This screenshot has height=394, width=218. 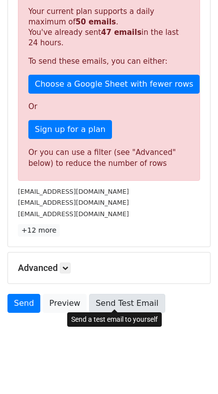 I want to click on a: Preview, so click(x=65, y=304).